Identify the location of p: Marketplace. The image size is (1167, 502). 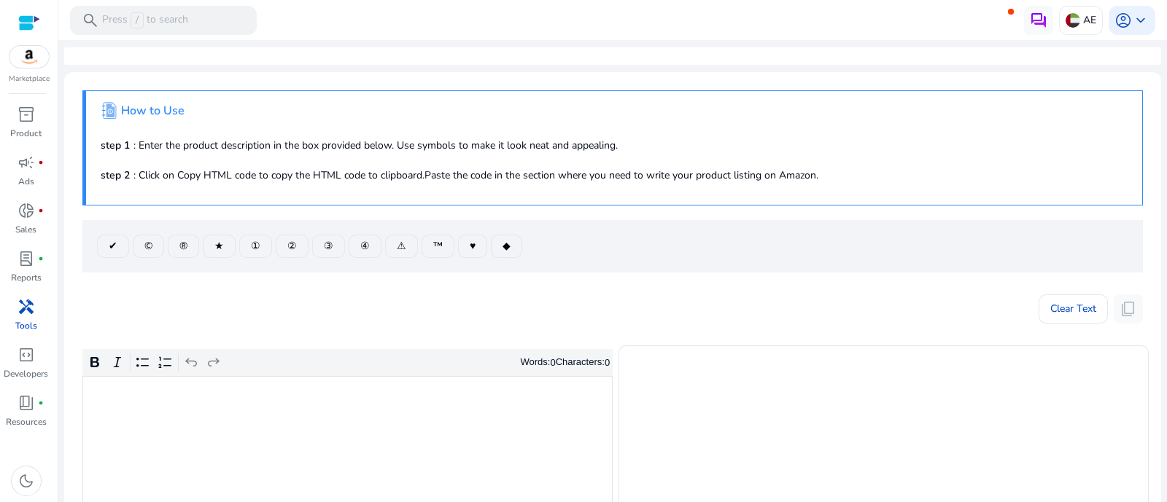
(29, 79).